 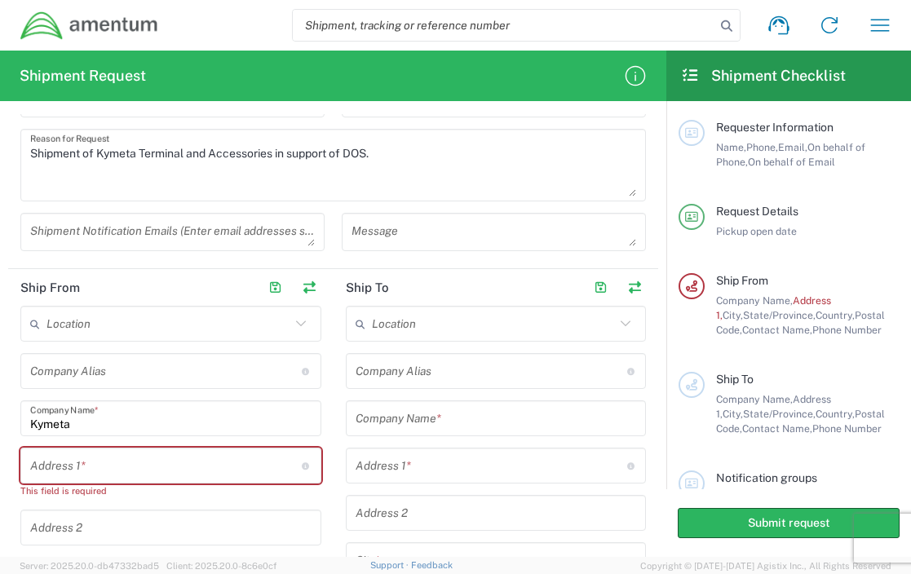 What do you see at coordinates (766, 478) in the screenshot?
I see `span: Notification groups` at bounding box center [766, 478].